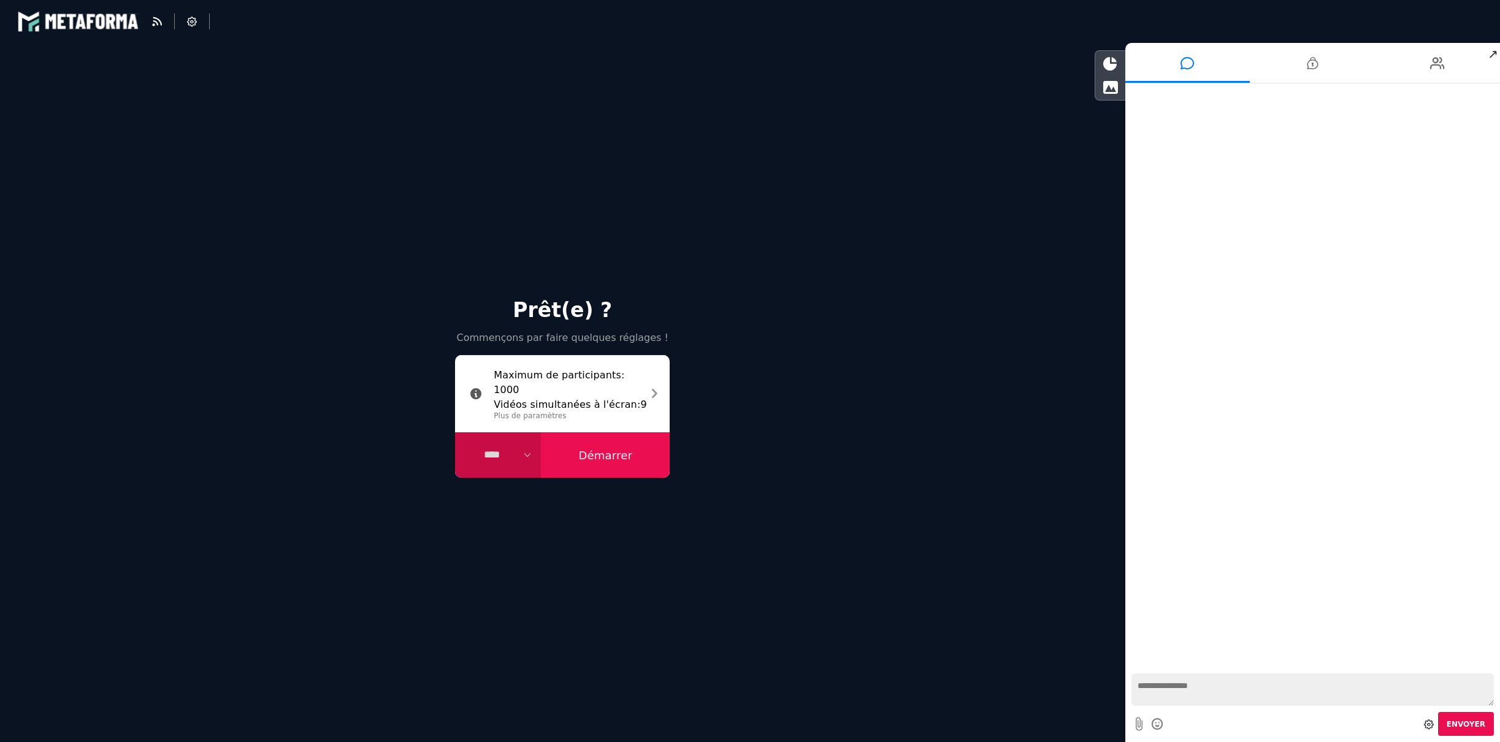 Image resolution: width=1500 pixels, height=742 pixels. What do you see at coordinates (570, 390) in the screenshot?
I see `span: 1000` at bounding box center [570, 390].